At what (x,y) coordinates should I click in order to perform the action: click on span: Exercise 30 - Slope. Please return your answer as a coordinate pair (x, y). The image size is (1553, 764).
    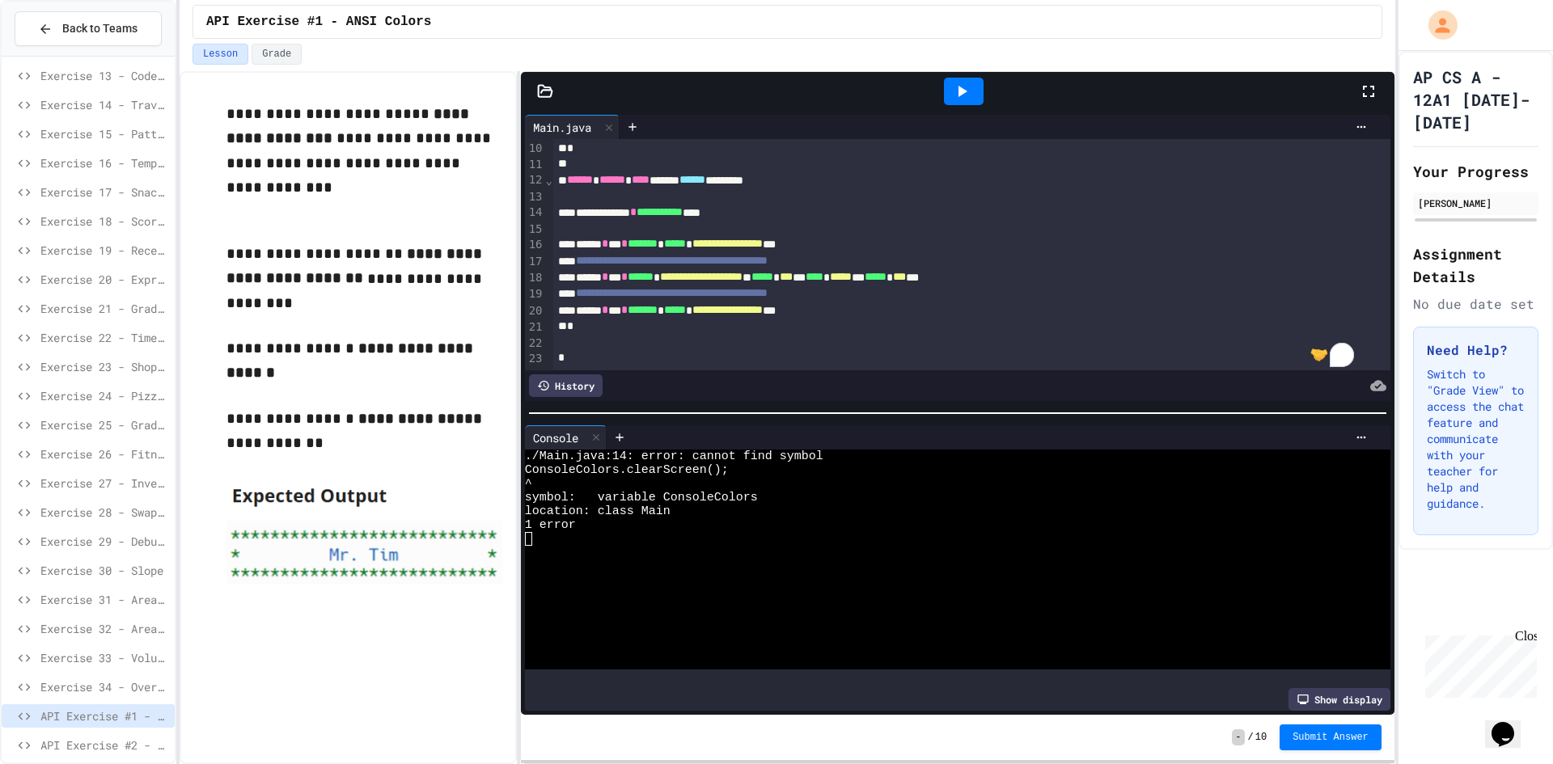
    Looking at the image, I should click on (104, 570).